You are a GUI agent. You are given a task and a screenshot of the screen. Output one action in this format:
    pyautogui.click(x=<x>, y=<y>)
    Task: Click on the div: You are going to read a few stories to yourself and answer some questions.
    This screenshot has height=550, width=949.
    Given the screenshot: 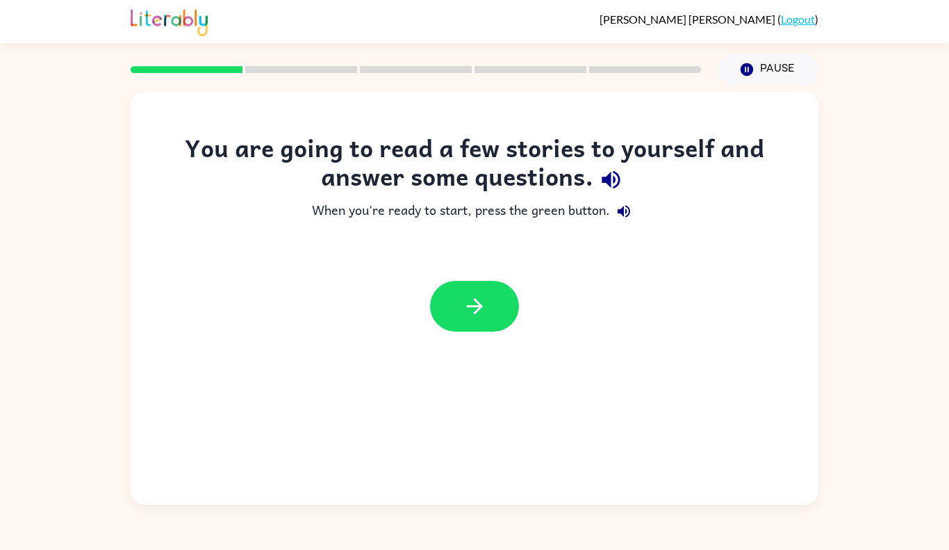 What is the action you would take?
    pyautogui.click(x=474, y=165)
    